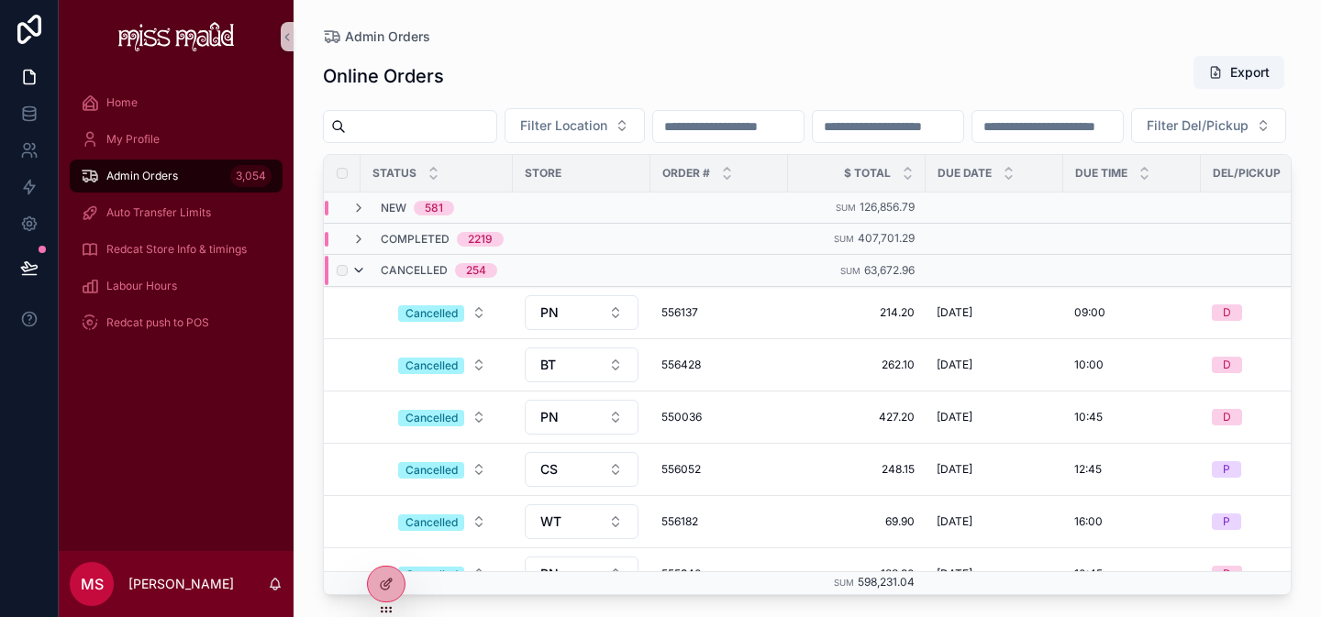 This screenshot has width=1321, height=617. What do you see at coordinates (176, 249) in the screenshot?
I see `span: Redcat Store Info & timings` at bounding box center [176, 249].